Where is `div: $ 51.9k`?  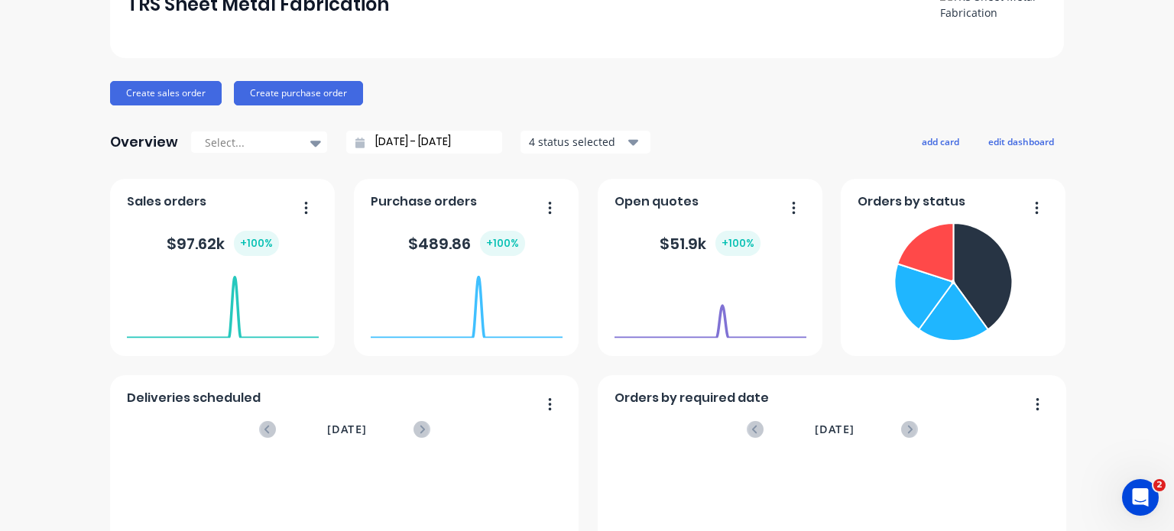 div: $ 51.9k is located at coordinates (710, 243).